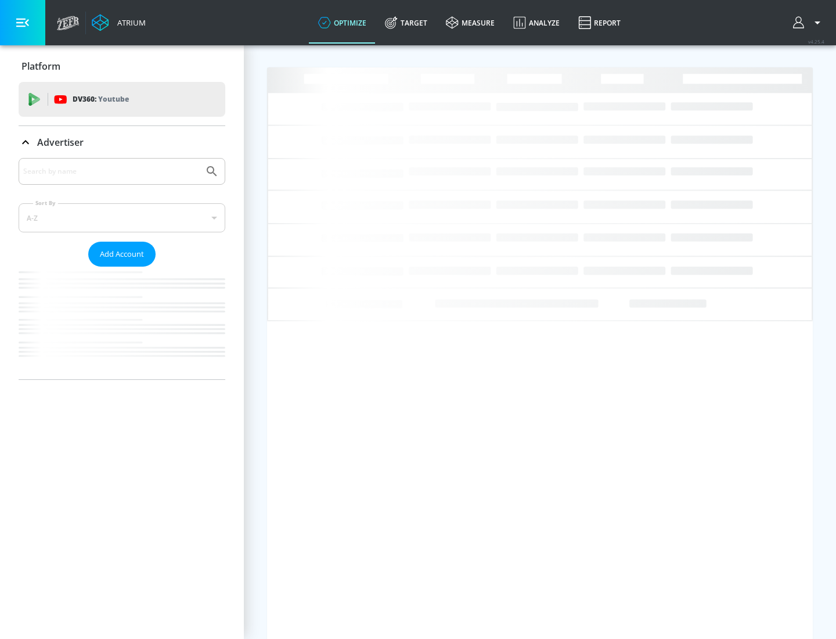  I want to click on label: Sort By, so click(45, 203).